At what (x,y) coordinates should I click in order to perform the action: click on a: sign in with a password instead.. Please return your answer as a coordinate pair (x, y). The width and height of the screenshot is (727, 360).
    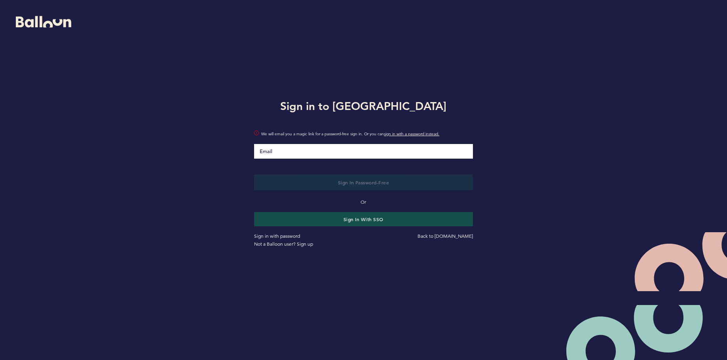
    Looking at the image, I should click on (412, 134).